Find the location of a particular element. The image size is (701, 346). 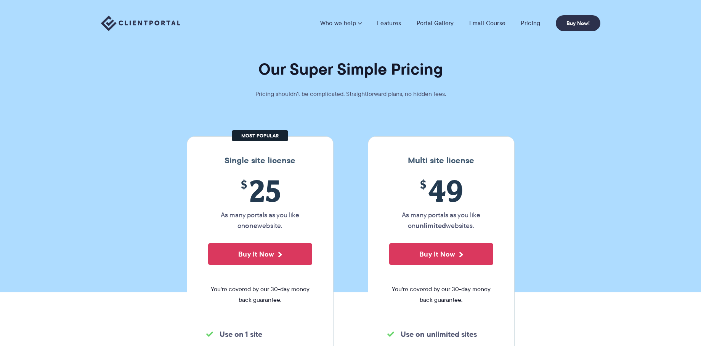

a: Portal Gallery is located at coordinates (435, 23).